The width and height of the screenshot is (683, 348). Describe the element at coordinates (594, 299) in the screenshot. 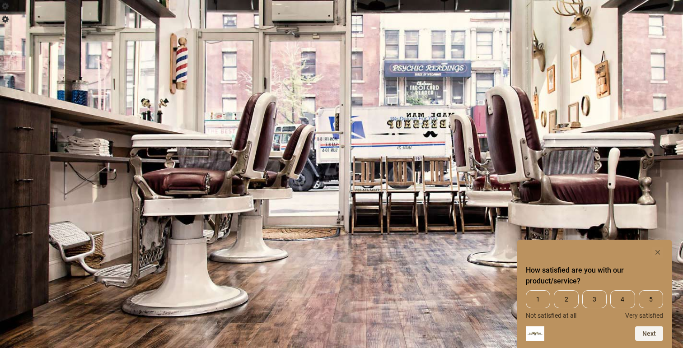

I see `span: 3` at that location.